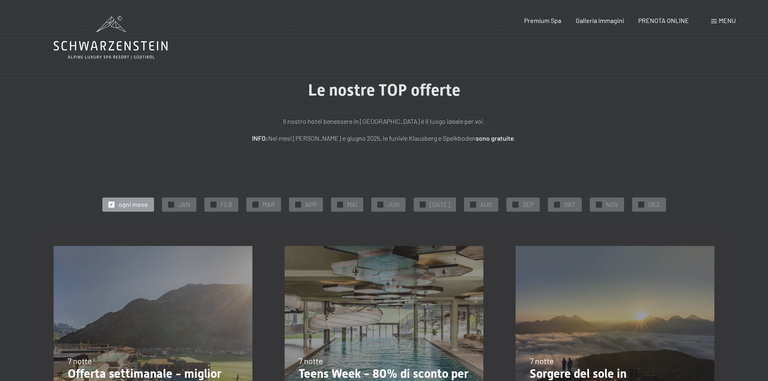 The height and width of the screenshot is (381, 768). What do you see at coordinates (728, 20) in the screenshot?
I see `span: Menu` at bounding box center [728, 20].